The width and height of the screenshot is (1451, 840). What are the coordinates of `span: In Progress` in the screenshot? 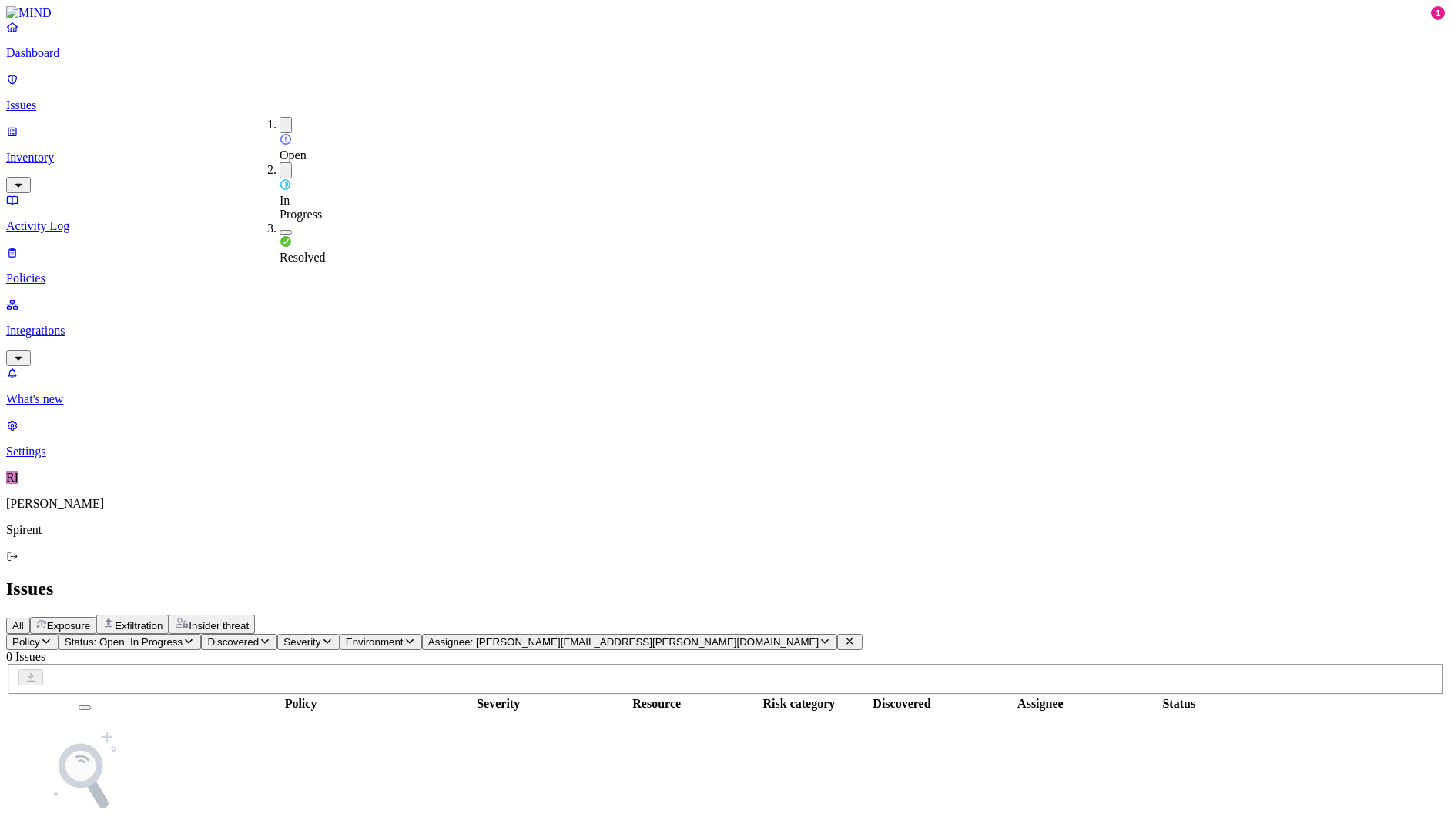 It's located at (300, 207).